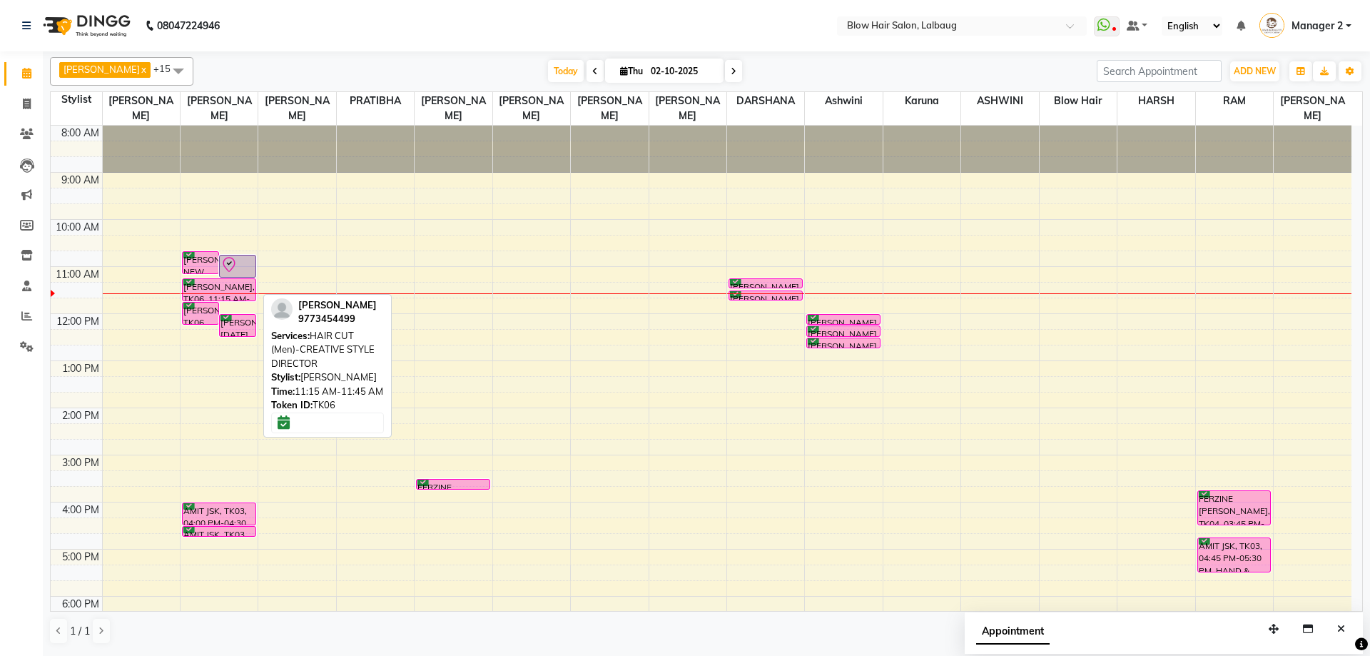 This screenshot has height=656, width=1370. What do you see at coordinates (1078, 101) in the screenshot?
I see `span: Blow Hair` at bounding box center [1078, 101].